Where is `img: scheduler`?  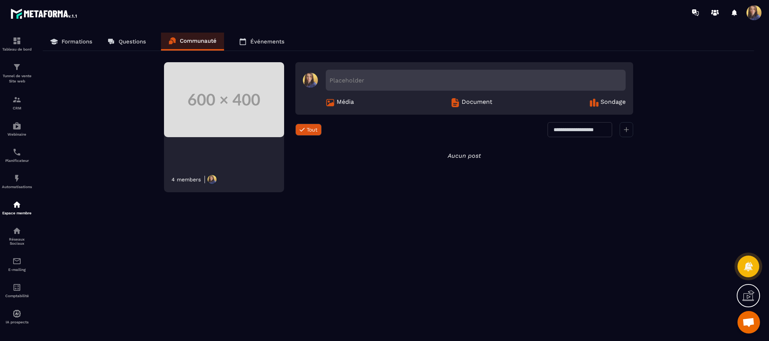
img: scheduler is located at coordinates (17, 152).